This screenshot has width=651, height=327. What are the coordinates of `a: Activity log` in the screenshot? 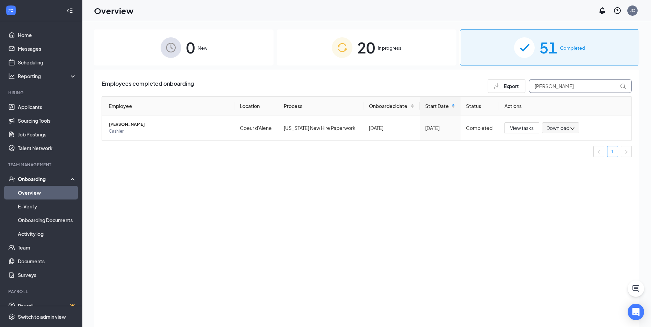 It's located at (47, 234).